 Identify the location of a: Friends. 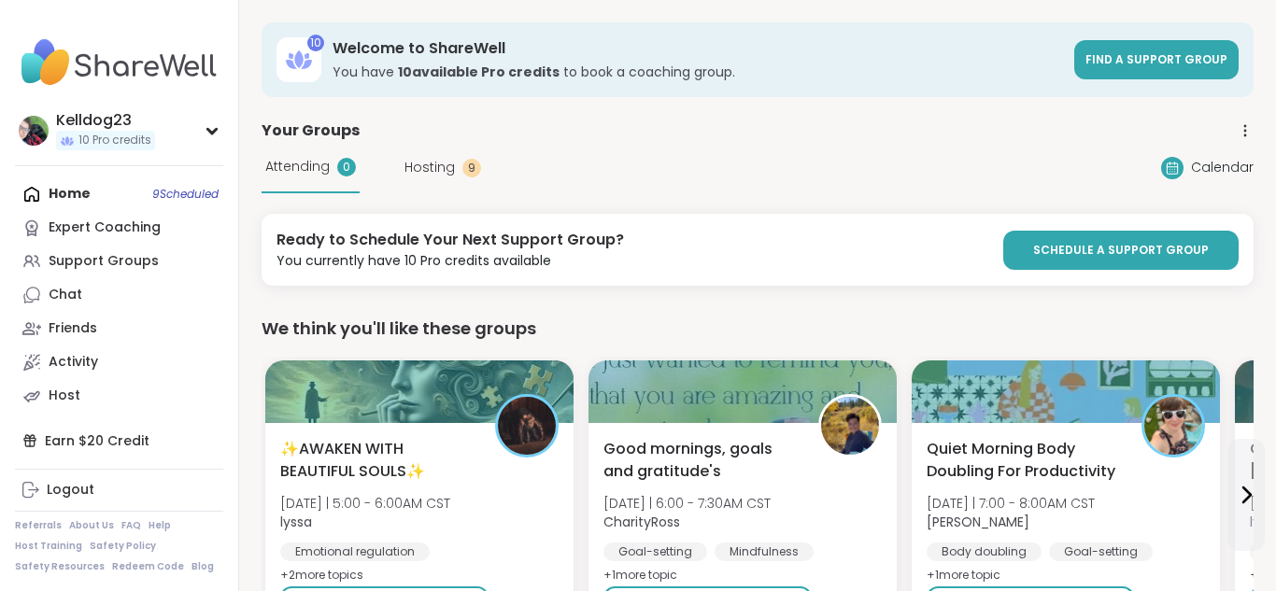
(119, 329).